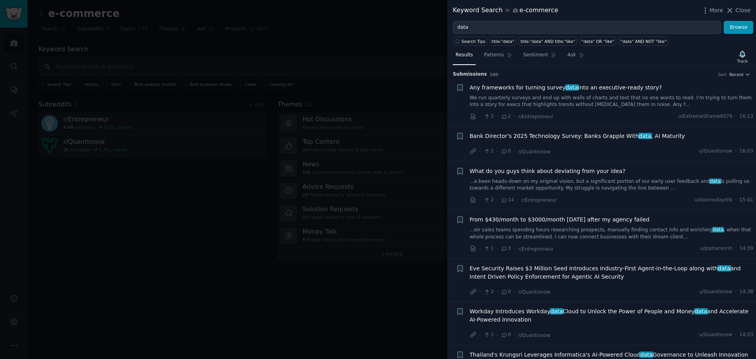  Describe the element at coordinates (644, 41) in the screenshot. I see `a: "data" AND NOT "like"` at that location.